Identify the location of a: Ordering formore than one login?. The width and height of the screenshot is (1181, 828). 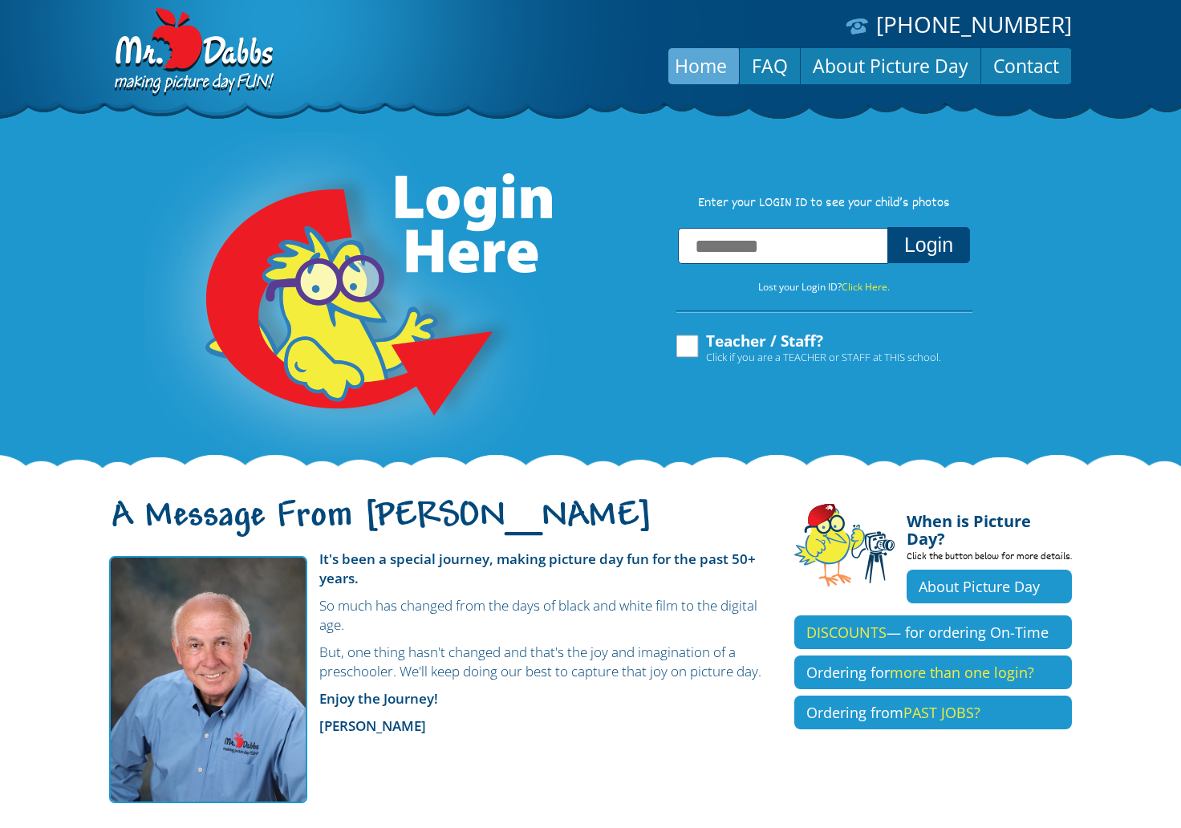
(933, 672).